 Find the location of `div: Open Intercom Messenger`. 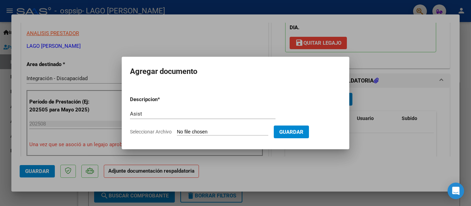

div: Open Intercom Messenger is located at coordinates (455, 191).